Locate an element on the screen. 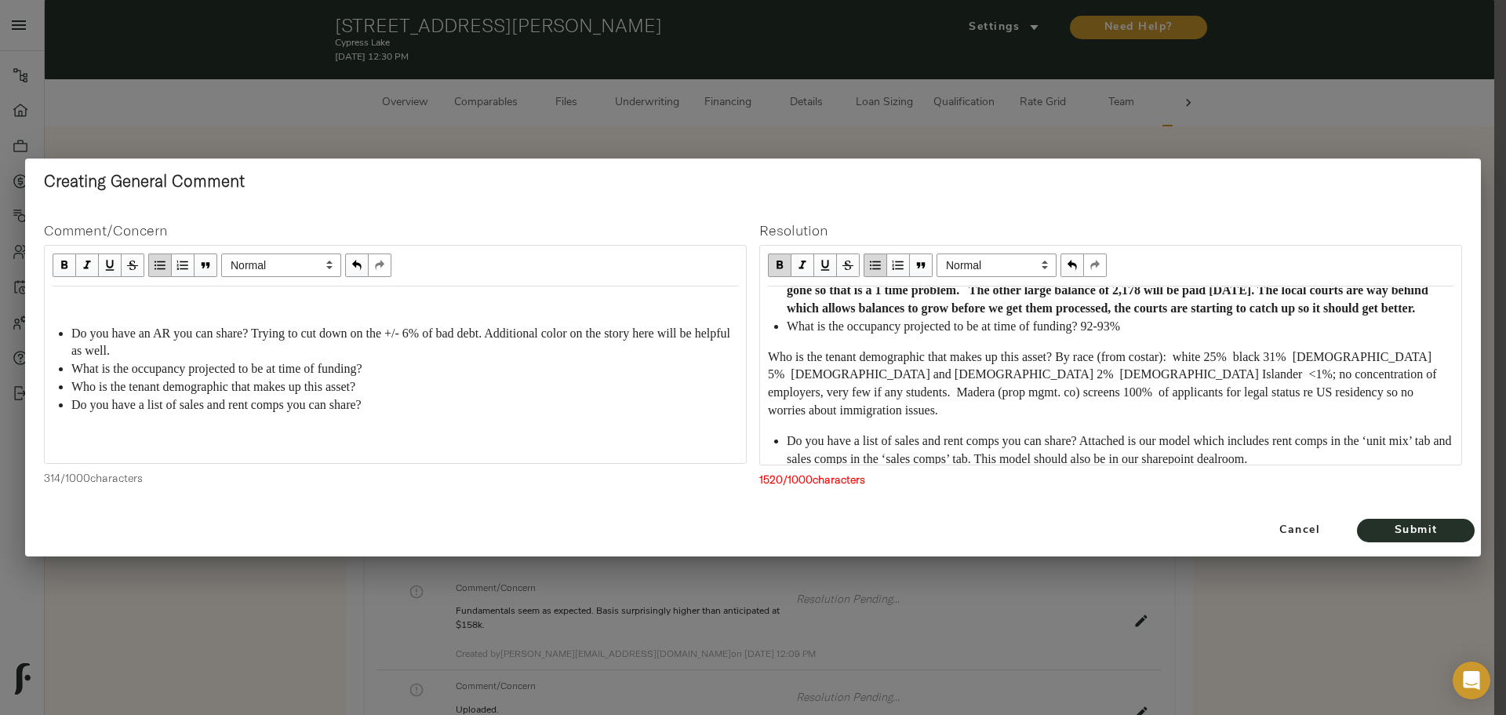 The image size is (1506, 715). button: Submit is located at coordinates (1416, 530).